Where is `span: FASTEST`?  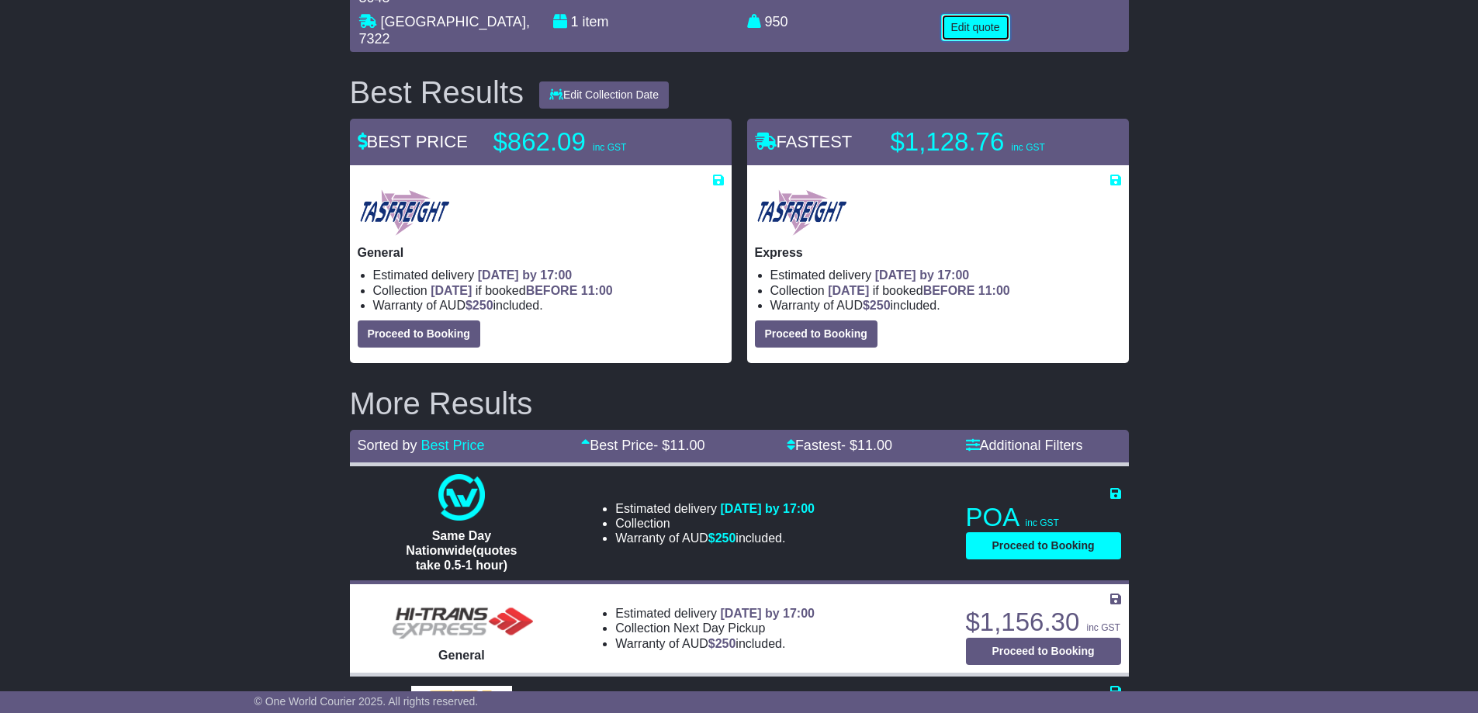 span: FASTEST is located at coordinates (804, 141).